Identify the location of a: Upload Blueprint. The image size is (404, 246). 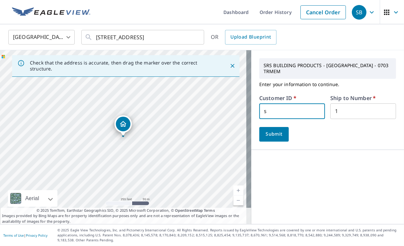
(251, 37).